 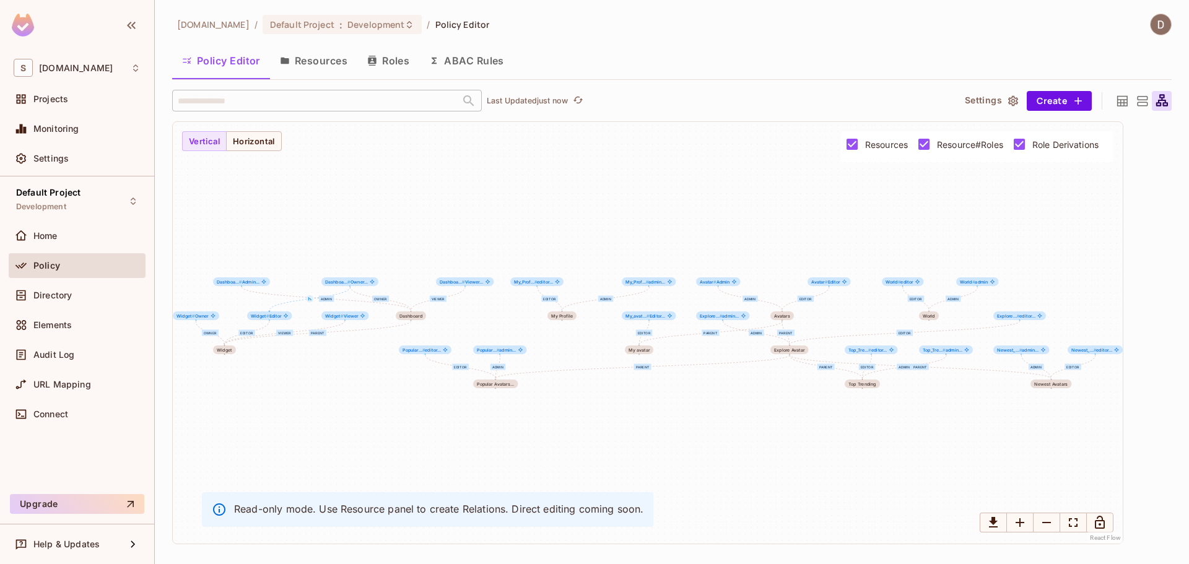 What do you see at coordinates (970, 144) in the screenshot?
I see `span: Resource#Roles` at bounding box center [970, 144].